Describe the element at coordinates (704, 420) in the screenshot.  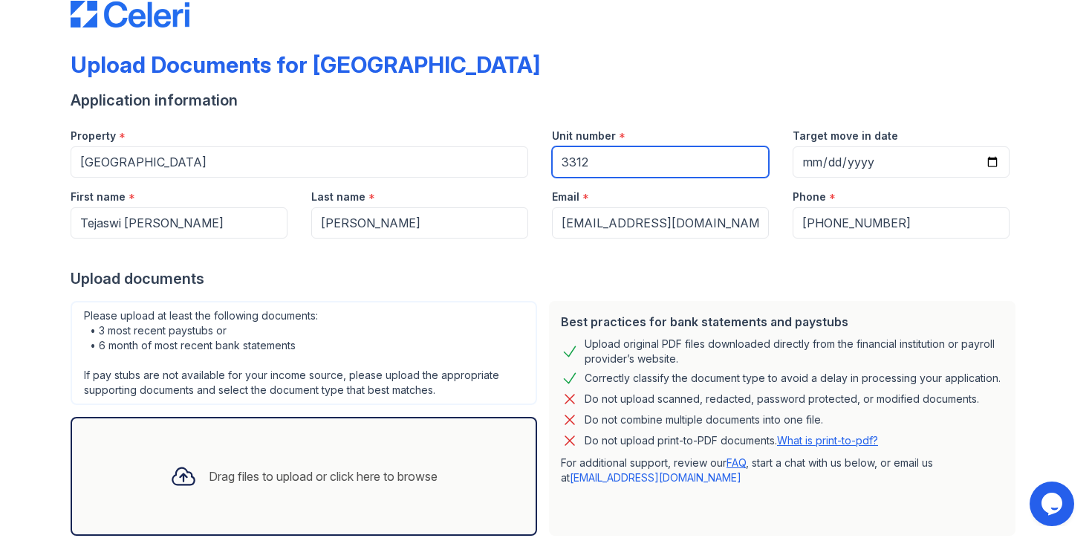
I see `div: Do not combine multiple documents into one file.` at that location.